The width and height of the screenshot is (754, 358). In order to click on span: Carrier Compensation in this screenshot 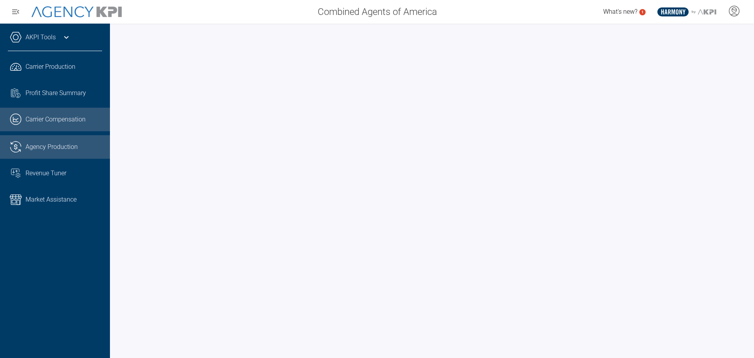, I will do `click(55, 119)`.